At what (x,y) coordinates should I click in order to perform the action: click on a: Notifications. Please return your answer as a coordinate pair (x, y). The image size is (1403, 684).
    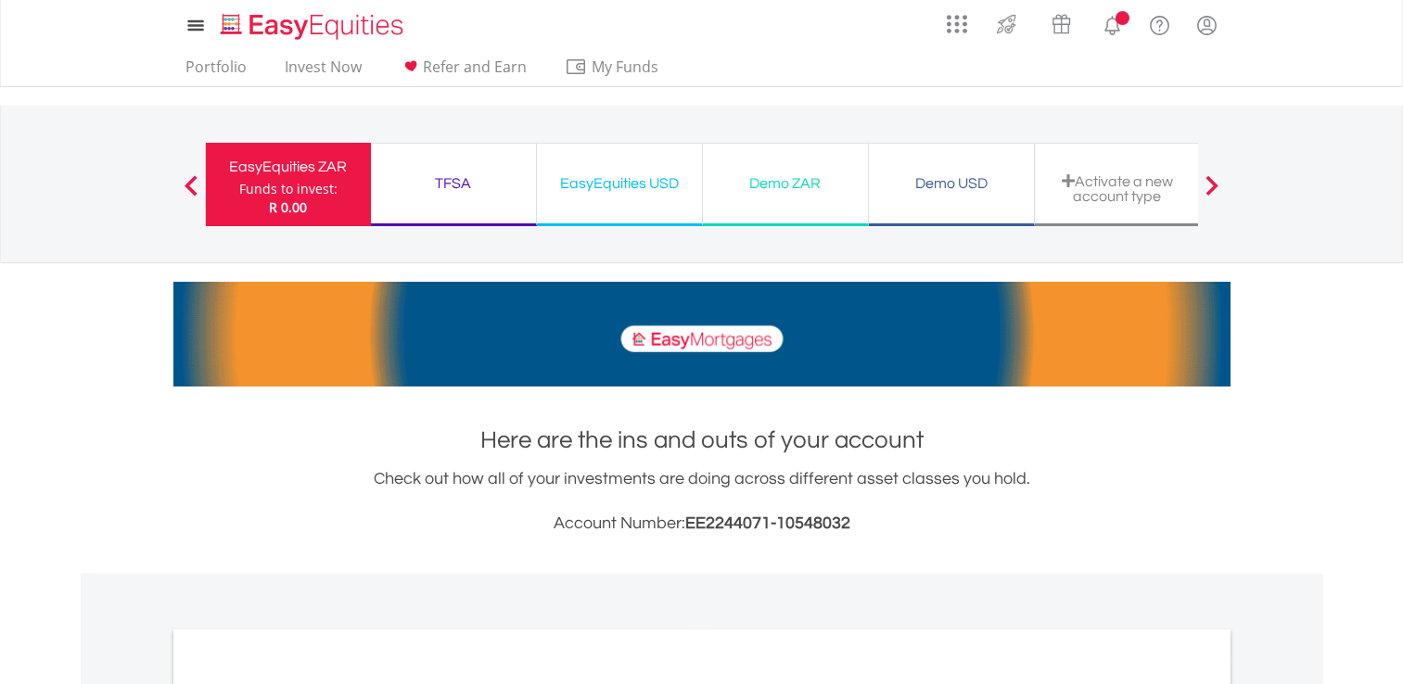
    Looking at the image, I should click on (1111, 23).